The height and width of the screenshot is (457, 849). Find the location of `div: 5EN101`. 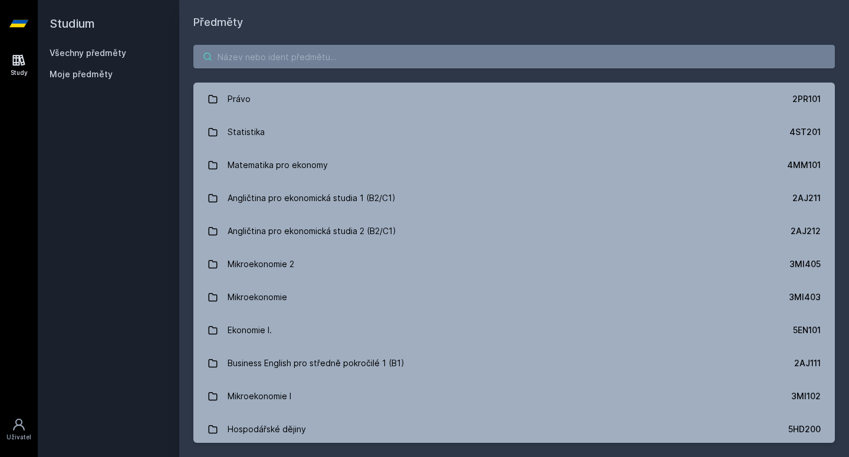

div: 5EN101 is located at coordinates (807, 330).